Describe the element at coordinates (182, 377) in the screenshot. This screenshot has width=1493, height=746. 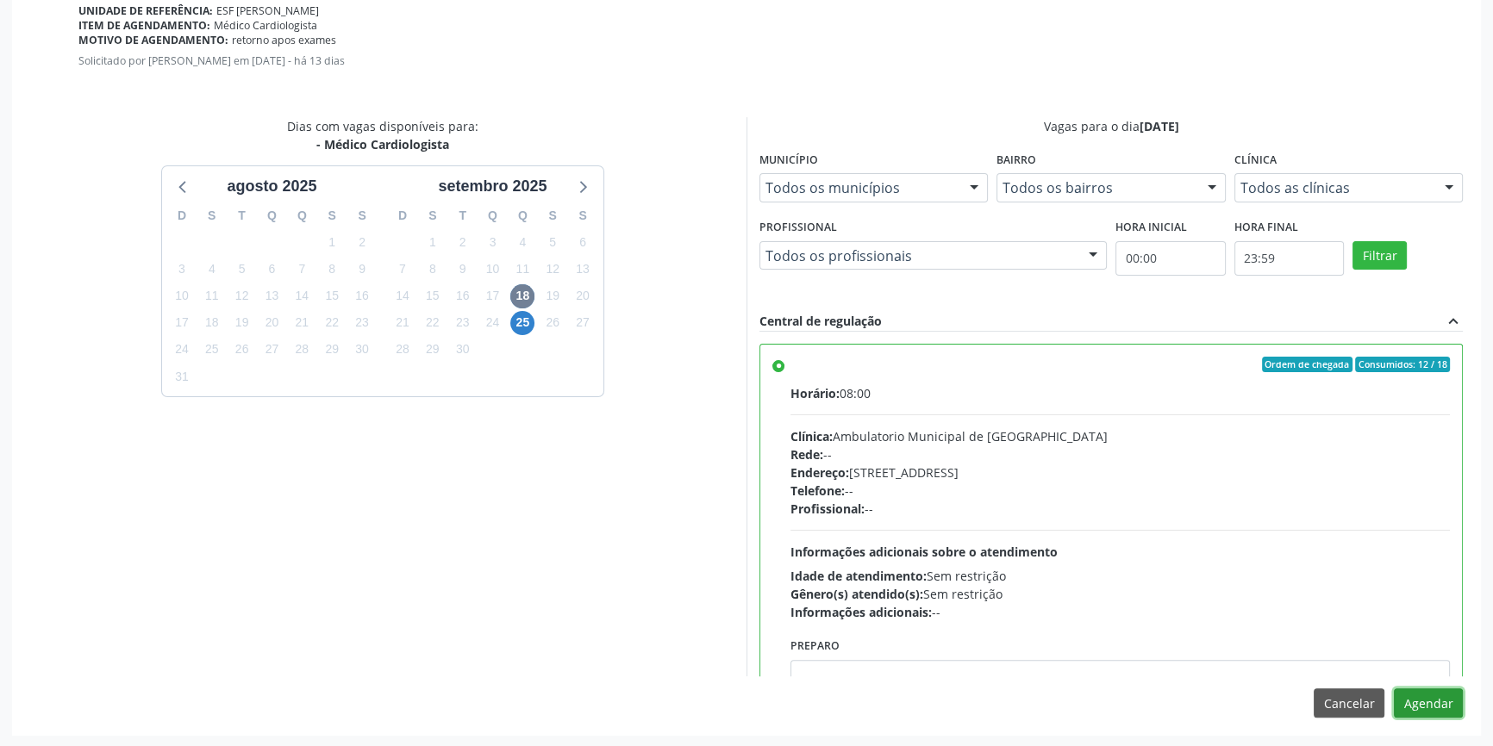
I see `span: domingo, 31 de agosto de 2025` at that location.